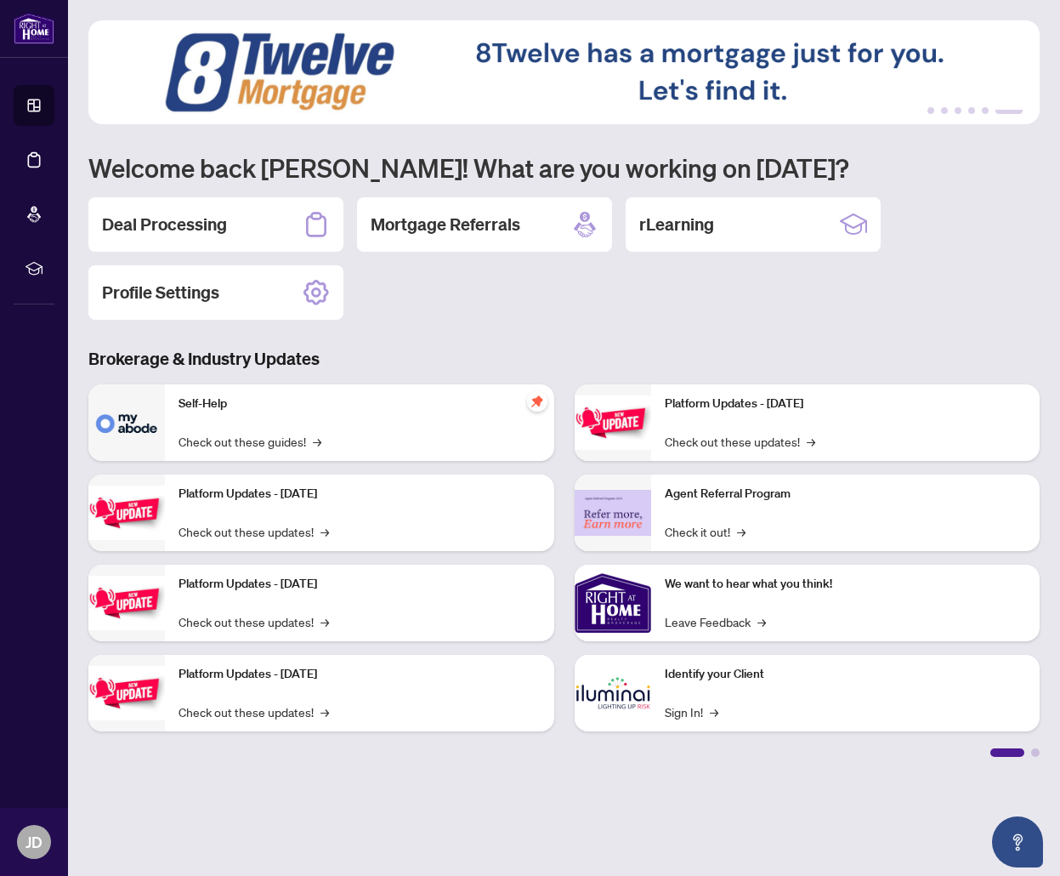 Image resolution: width=1060 pixels, height=876 pixels. I want to click on a: Leave Feedback→, so click(715, 622).